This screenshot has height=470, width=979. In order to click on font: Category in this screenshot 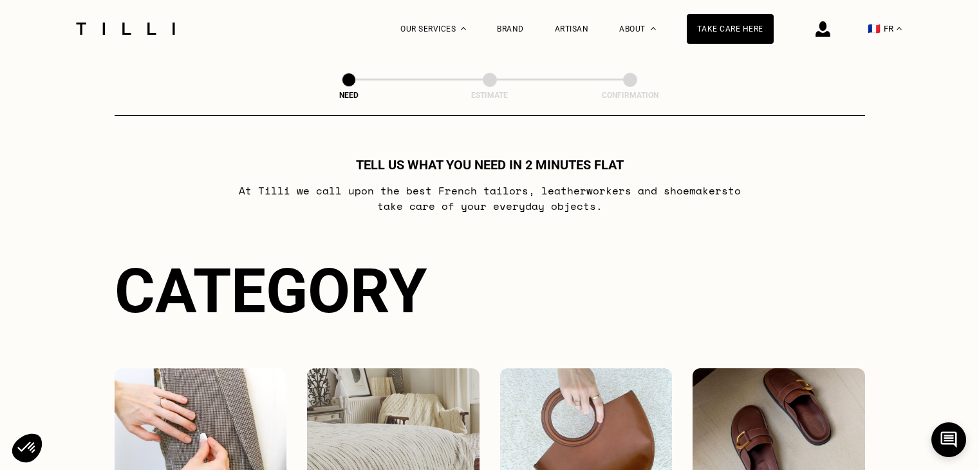, I will do `click(270, 291)`.